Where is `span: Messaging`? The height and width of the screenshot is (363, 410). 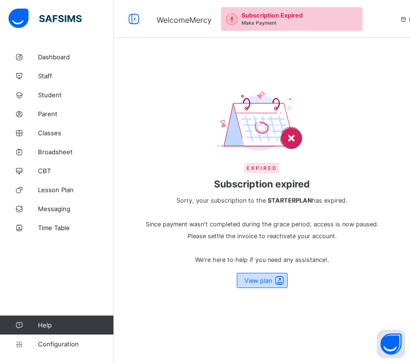
span: Messaging is located at coordinates (76, 209).